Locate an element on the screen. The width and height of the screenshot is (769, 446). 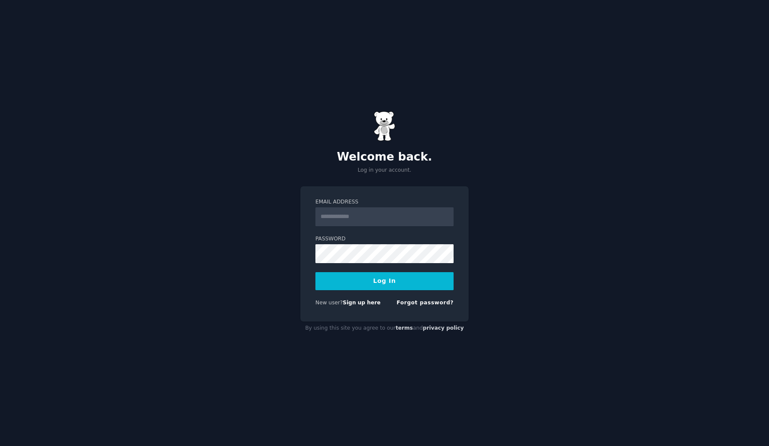
a: terms is located at coordinates (404, 328).